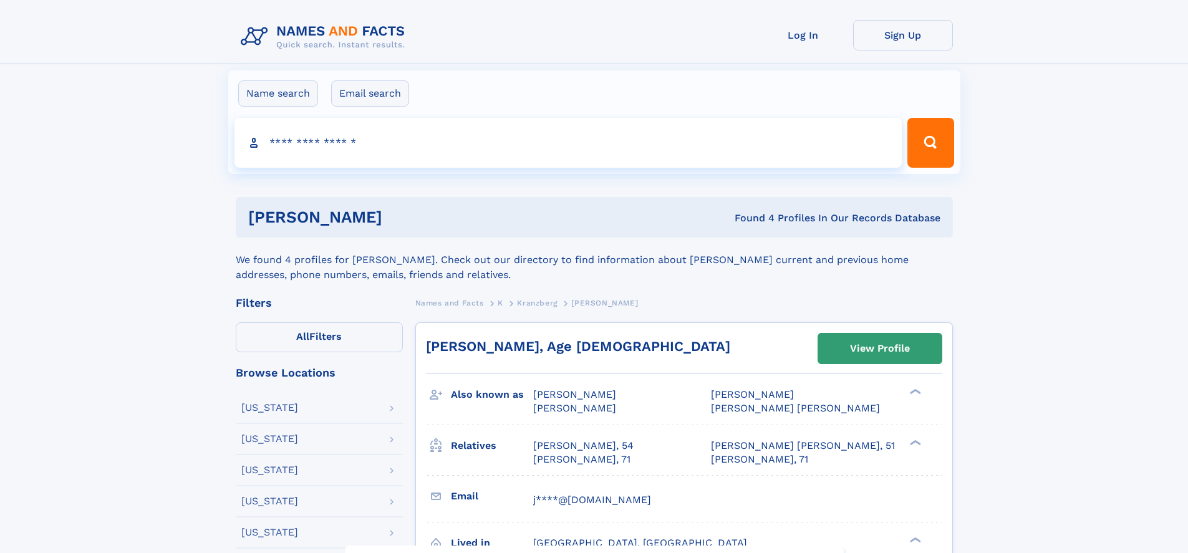 This screenshot has height=553, width=1188. I want to click on h3: Email, so click(492, 497).